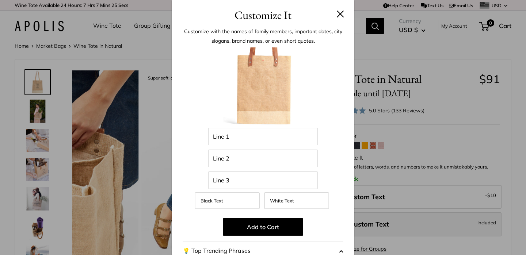 The height and width of the screenshot is (255, 526). What do you see at coordinates (263, 36) in the screenshot?
I see `p: Customize with the names of family members, important dates, city slogans, brand names, or even s...` at bounding box center [263, 36].